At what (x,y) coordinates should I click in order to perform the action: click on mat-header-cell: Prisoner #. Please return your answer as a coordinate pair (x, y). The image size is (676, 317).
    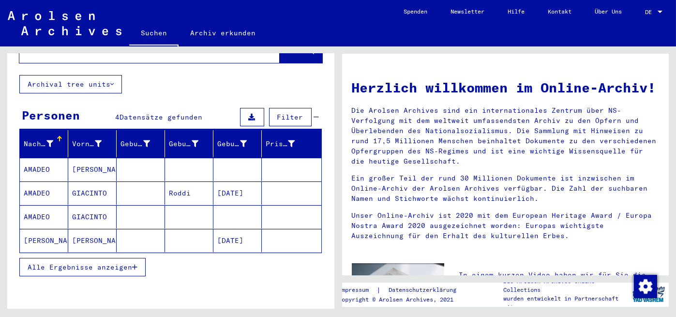
    Looking at the image, I should click on (291, 144).